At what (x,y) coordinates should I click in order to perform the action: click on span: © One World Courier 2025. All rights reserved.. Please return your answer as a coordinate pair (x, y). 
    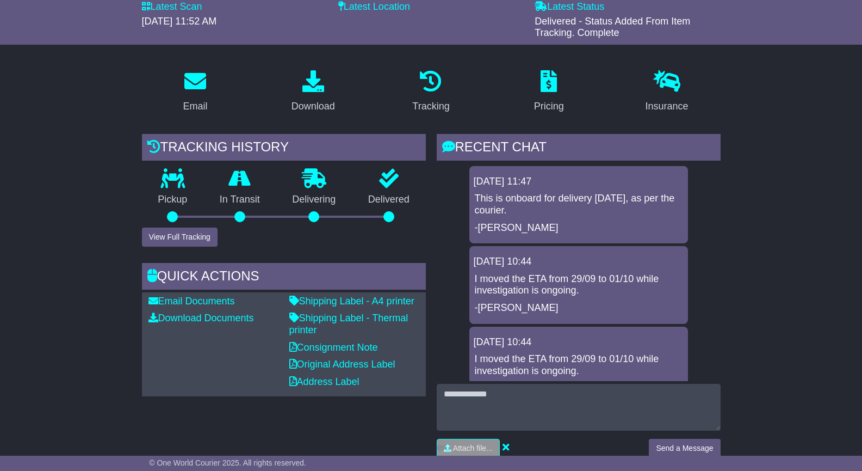
    Looking at the image, I should click on (227, 463).